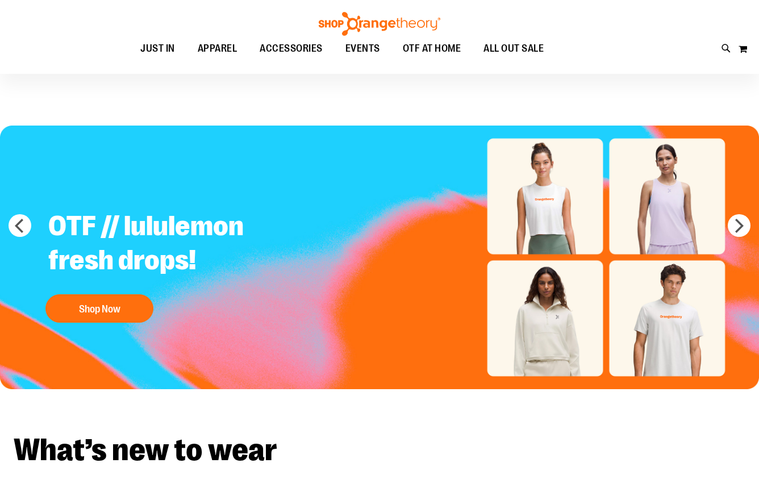 The width and height of the screenshot is (759, 488). I want to click on h2: What’s new to wear, so click(379, 450).